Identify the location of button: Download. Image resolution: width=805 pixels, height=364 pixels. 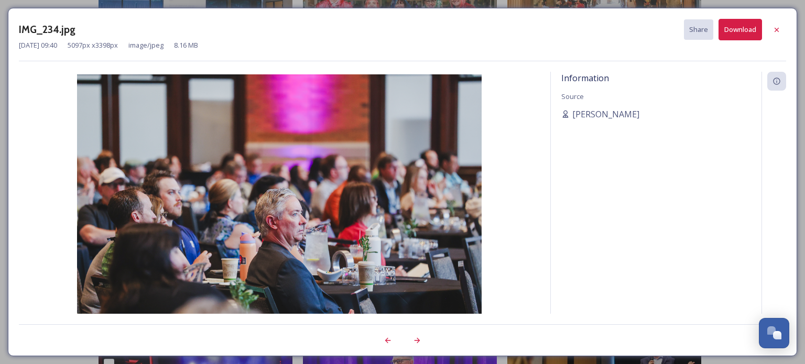
(740, 29).